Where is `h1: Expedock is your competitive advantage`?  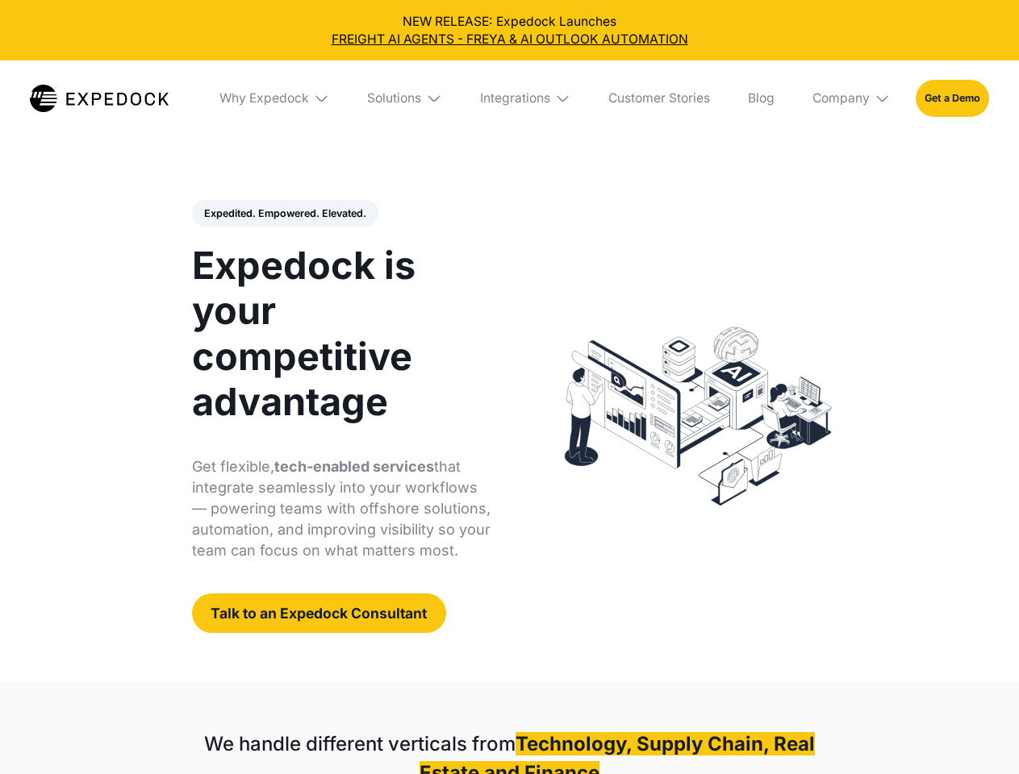
h1: Expedock is your competitive advantage is located at coordinates (341, 333).